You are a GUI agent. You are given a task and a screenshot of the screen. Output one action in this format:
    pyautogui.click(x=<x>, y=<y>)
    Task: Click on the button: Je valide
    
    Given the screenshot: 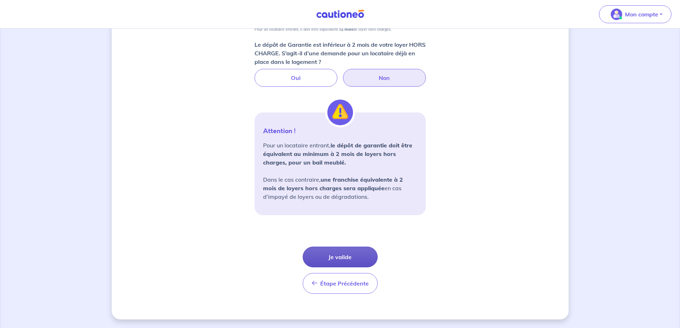 What is the action you would take?
    pyautogui.click(x=340, y=257)
    